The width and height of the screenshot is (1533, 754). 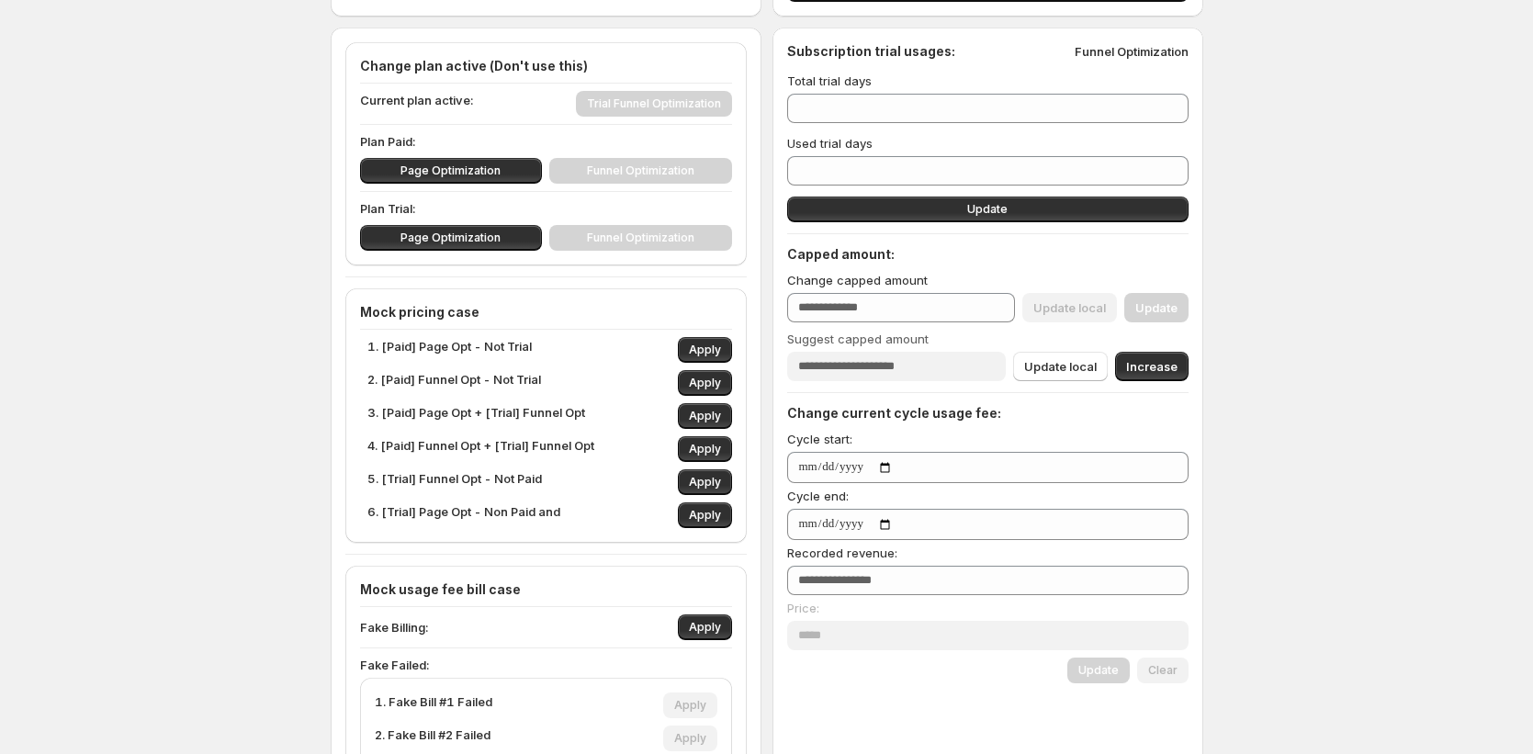 What do you see at coordinates (454, 383) in the screenshot?
I see `p: 2. [Paid] Funnel Opt - Not Trial` at bounding box center [454, 383].